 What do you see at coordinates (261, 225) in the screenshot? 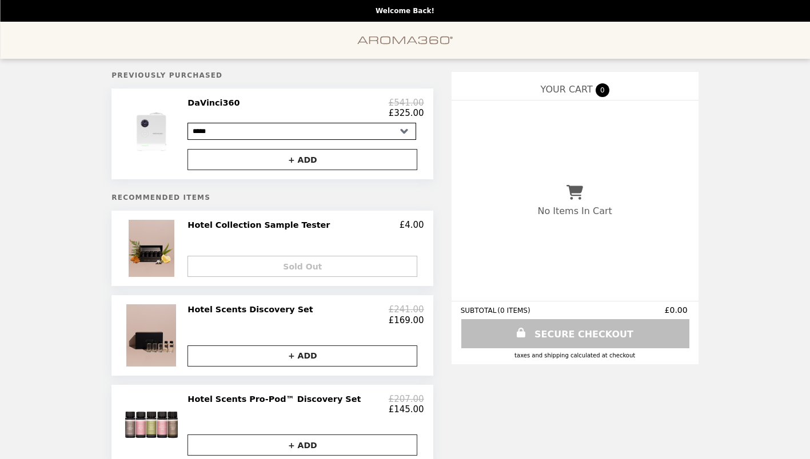
I see `h2: Hotel Collection Sample Tester` at bounding box center [261, 225].